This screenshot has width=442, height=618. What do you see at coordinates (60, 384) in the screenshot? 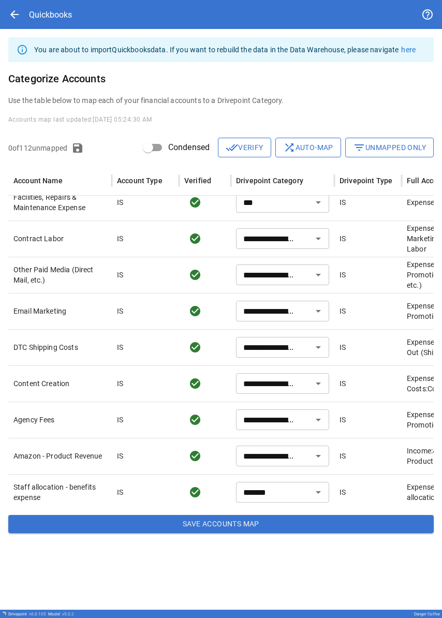
I see `p: Content Creation` at bounding box center [60, 384].